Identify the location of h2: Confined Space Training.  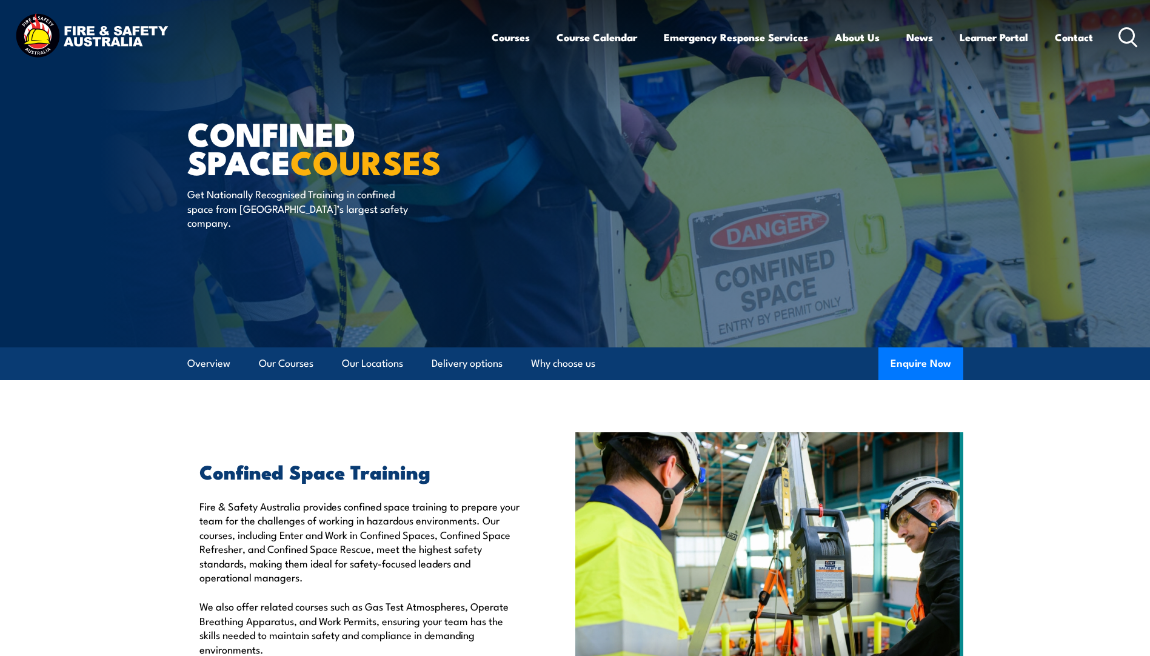
(360, 471).